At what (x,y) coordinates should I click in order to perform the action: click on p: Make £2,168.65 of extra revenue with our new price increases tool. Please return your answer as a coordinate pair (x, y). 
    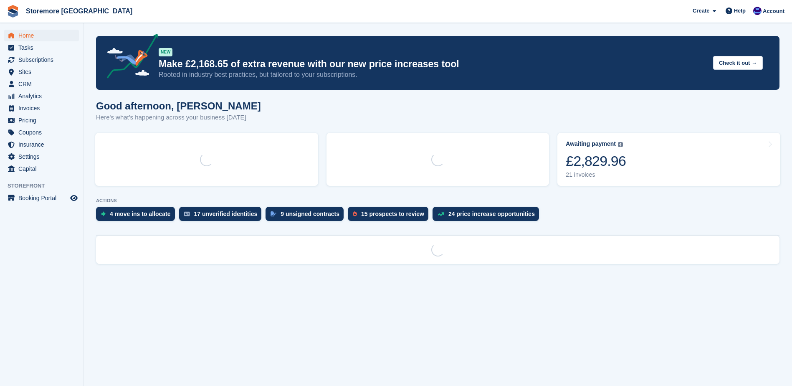
    Looking at the image, I should click on (432, 64).